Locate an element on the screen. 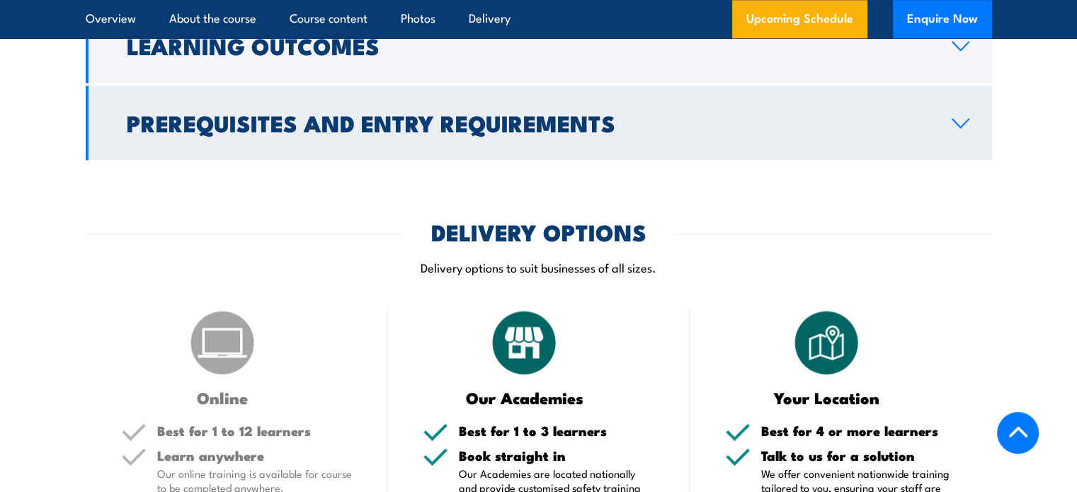 The width and height of the screenshot is (1077, 492). h5: Best for 1 to 12 learners is located at coordinates (255, 430).